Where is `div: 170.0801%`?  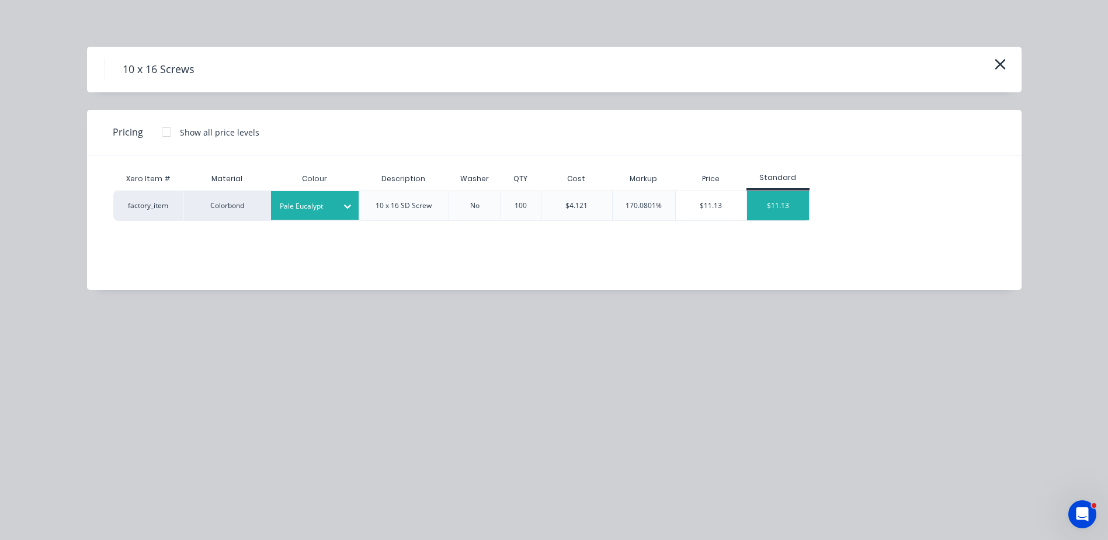 div: 170.0801% is located at coordinates (644, 206).